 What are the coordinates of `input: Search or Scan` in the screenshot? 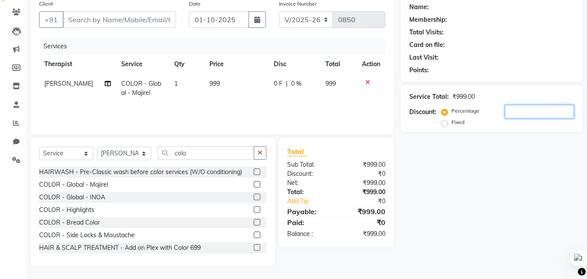 It's located at (206, 153).